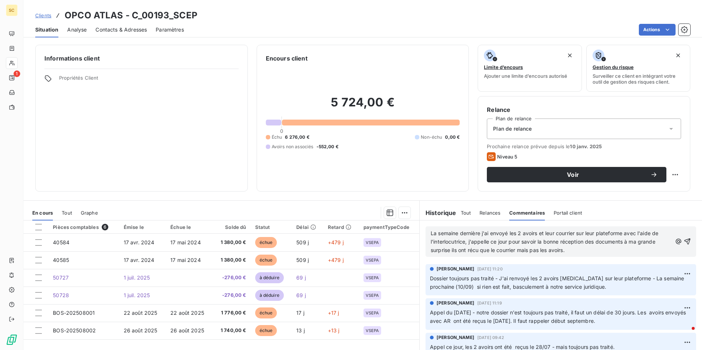 Image resolution: width=702 pixels, height=350 pixels. Describe the element at coordinates (300, 330) in the screenshot. I see `span: 13 j` at that location.